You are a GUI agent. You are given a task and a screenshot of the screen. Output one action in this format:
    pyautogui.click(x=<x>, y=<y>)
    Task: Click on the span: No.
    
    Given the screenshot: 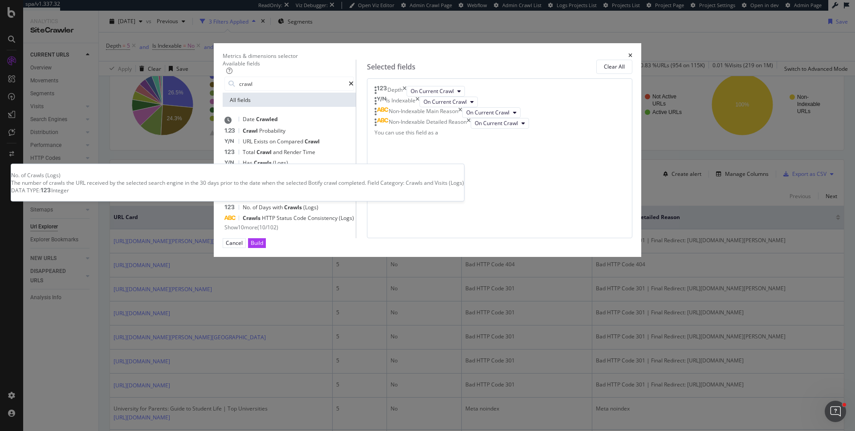 What is the action you would take?
    pyautogui.click(x=248, y=207)
    